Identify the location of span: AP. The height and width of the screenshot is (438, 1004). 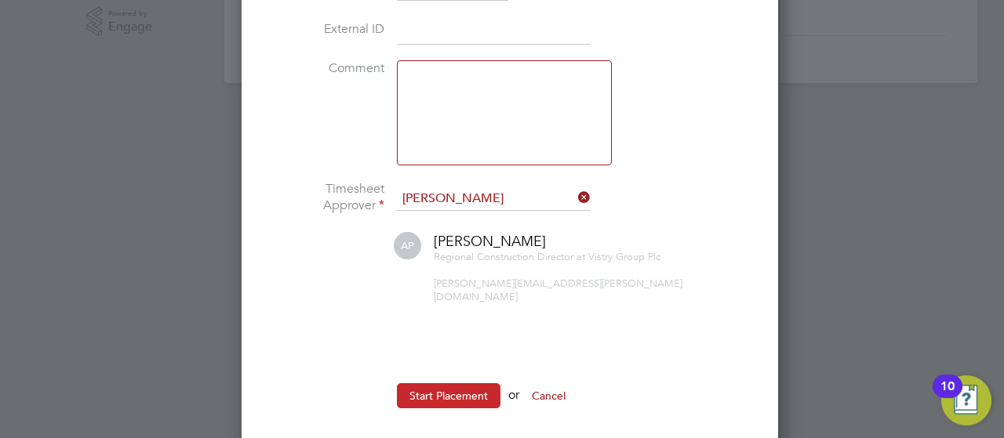
(407, 245).